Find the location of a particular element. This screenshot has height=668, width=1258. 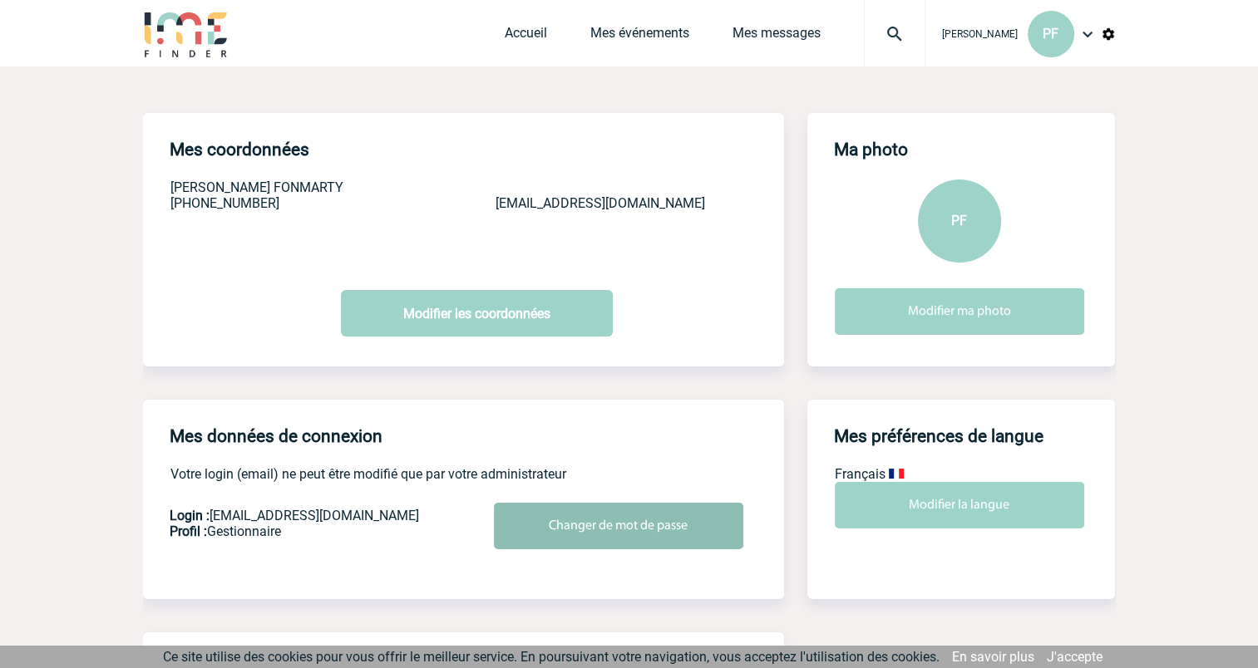

p: Votre login (email) ne peut être modifié que par votre administrateur is located at coordinates (477, 474).